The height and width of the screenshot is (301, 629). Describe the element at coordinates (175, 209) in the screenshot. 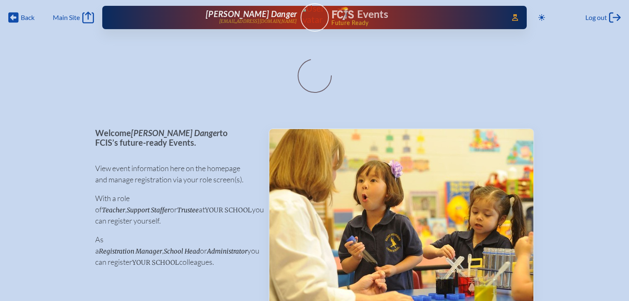

I see `p: With a role of , or at you can register yourself.` at that location.